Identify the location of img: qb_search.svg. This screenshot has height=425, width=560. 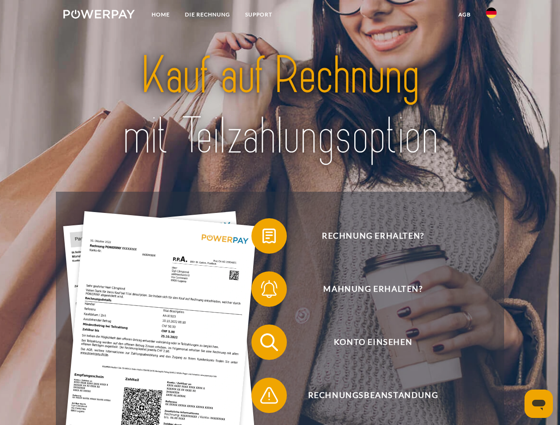
(269, 342).